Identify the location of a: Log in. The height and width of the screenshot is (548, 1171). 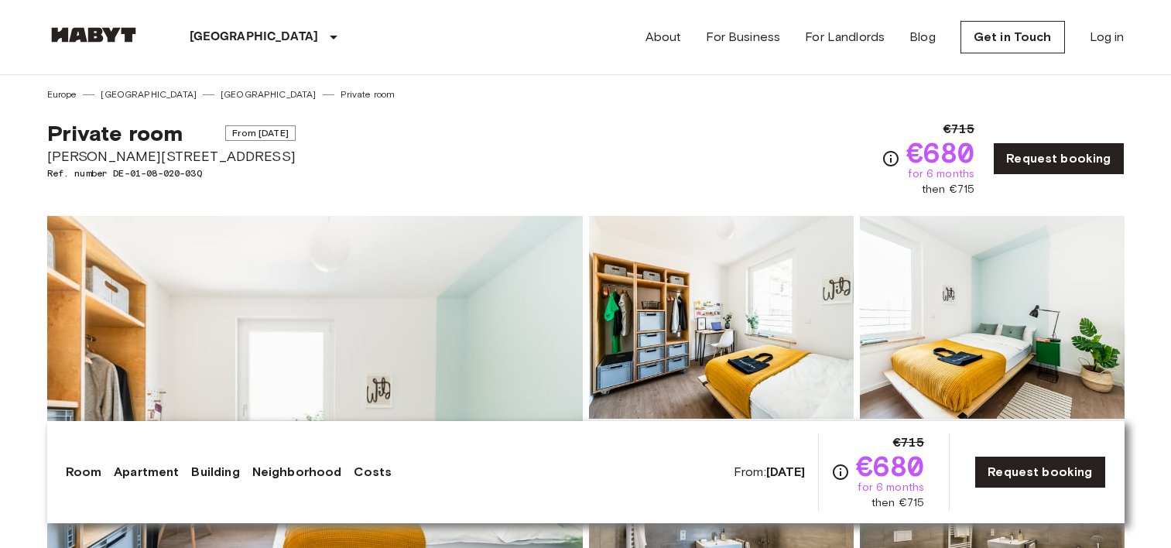
(1106, 37).